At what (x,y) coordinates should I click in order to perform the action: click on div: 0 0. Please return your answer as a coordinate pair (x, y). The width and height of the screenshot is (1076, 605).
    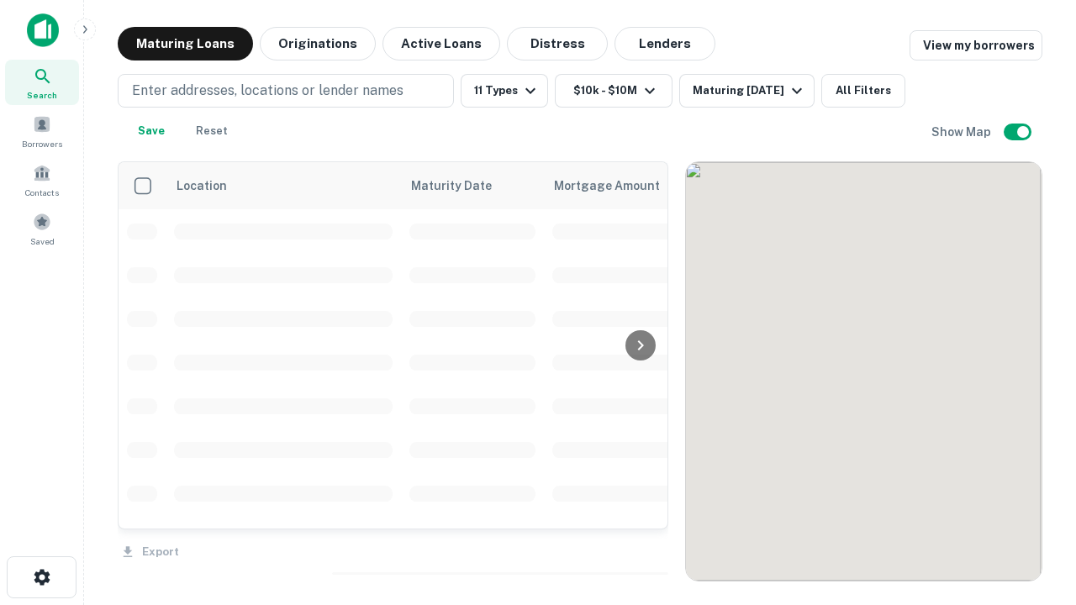
    Looking at the image, I should click on (863, 371).